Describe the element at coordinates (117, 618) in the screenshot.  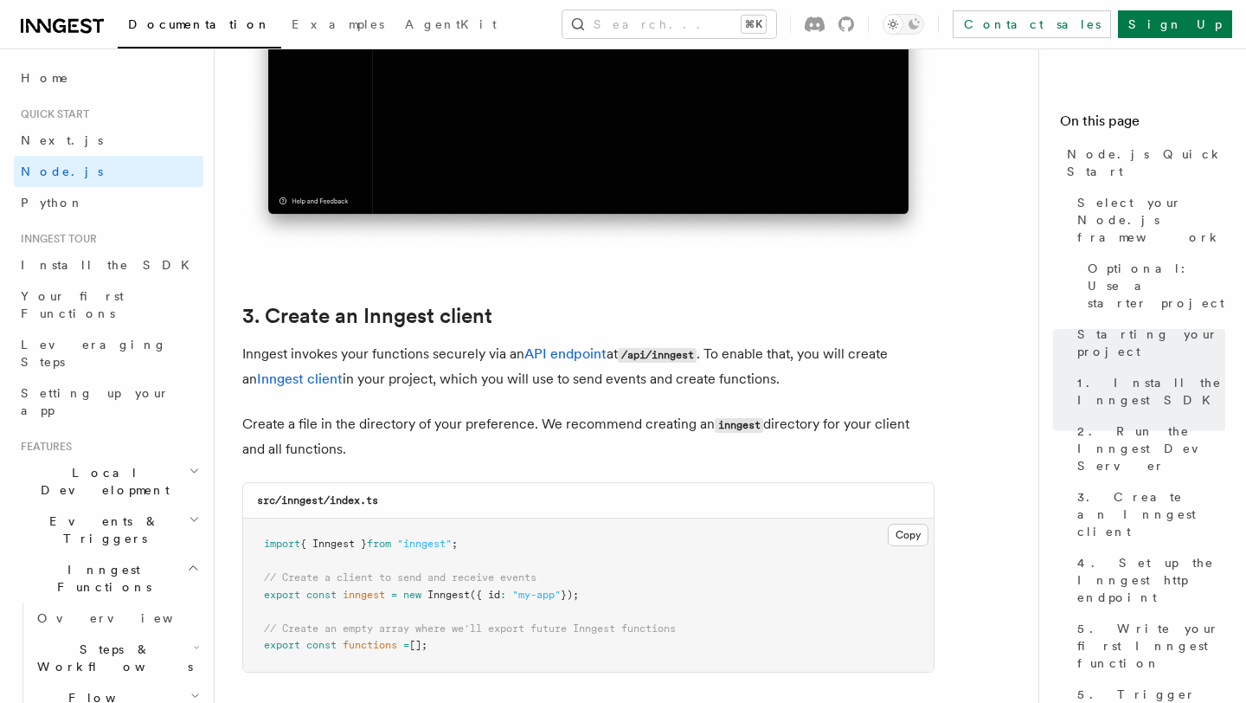
I see `a: Overview` at that location.